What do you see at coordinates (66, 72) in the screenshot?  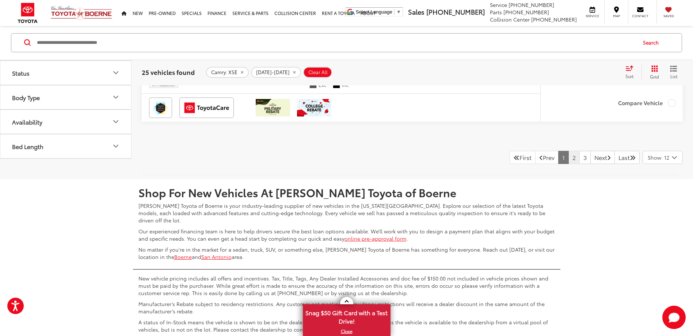 I see `button: StatusStatus` at bounding box center [66, 72].